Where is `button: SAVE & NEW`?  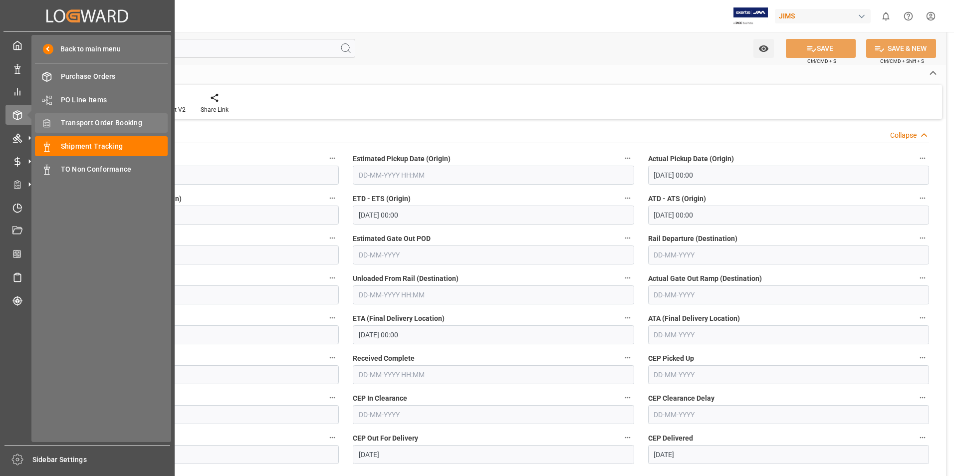
button: SAVE & NEW is located at coordinates (901, 48).